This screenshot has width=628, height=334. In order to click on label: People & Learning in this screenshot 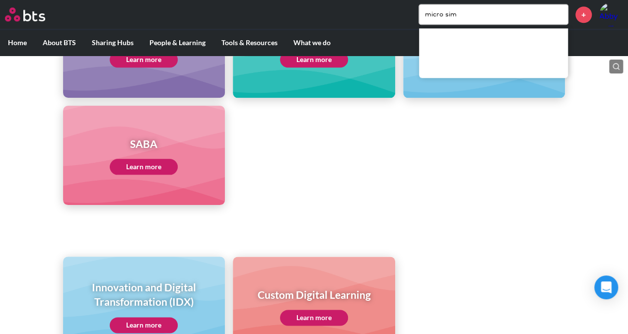, I will do `click(177, 43)`.